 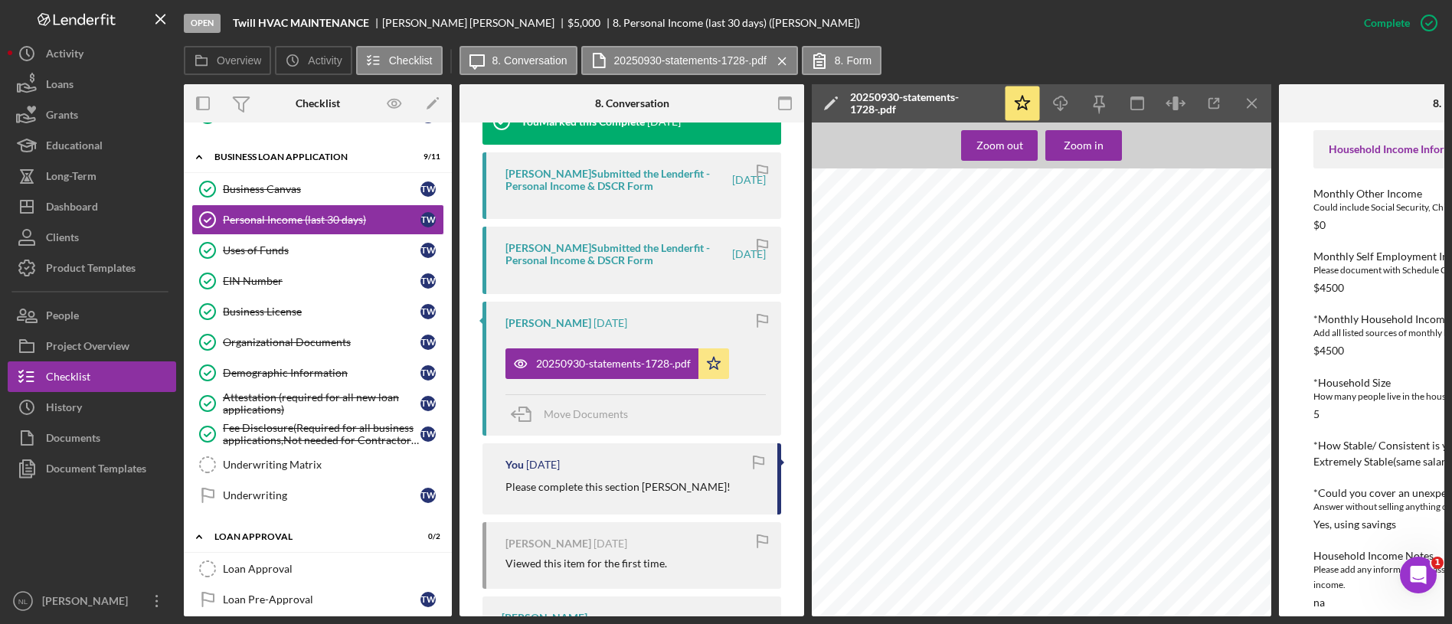 What do you see at coordinates (1083, 145) in the screenshot?
I see `button: Zoom in` at bounding box center [1083, 145].